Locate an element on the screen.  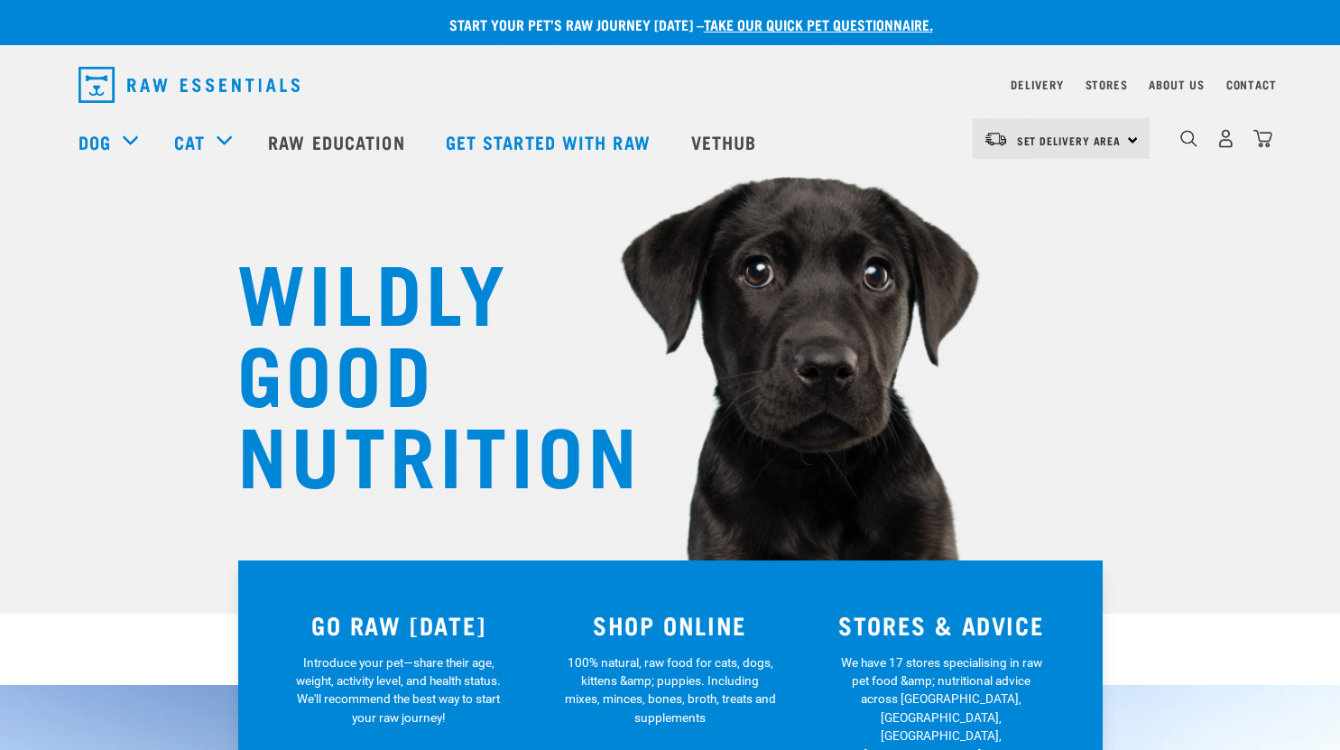
img: Raw Essentials Logo is located at coordinates (189, 85).